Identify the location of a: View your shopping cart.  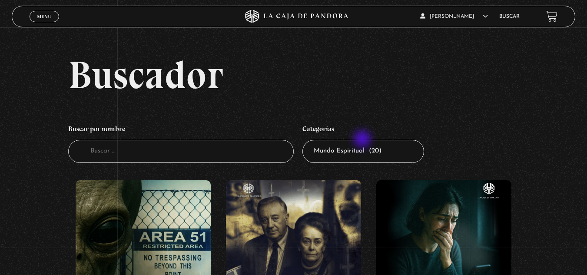
(552, 16).